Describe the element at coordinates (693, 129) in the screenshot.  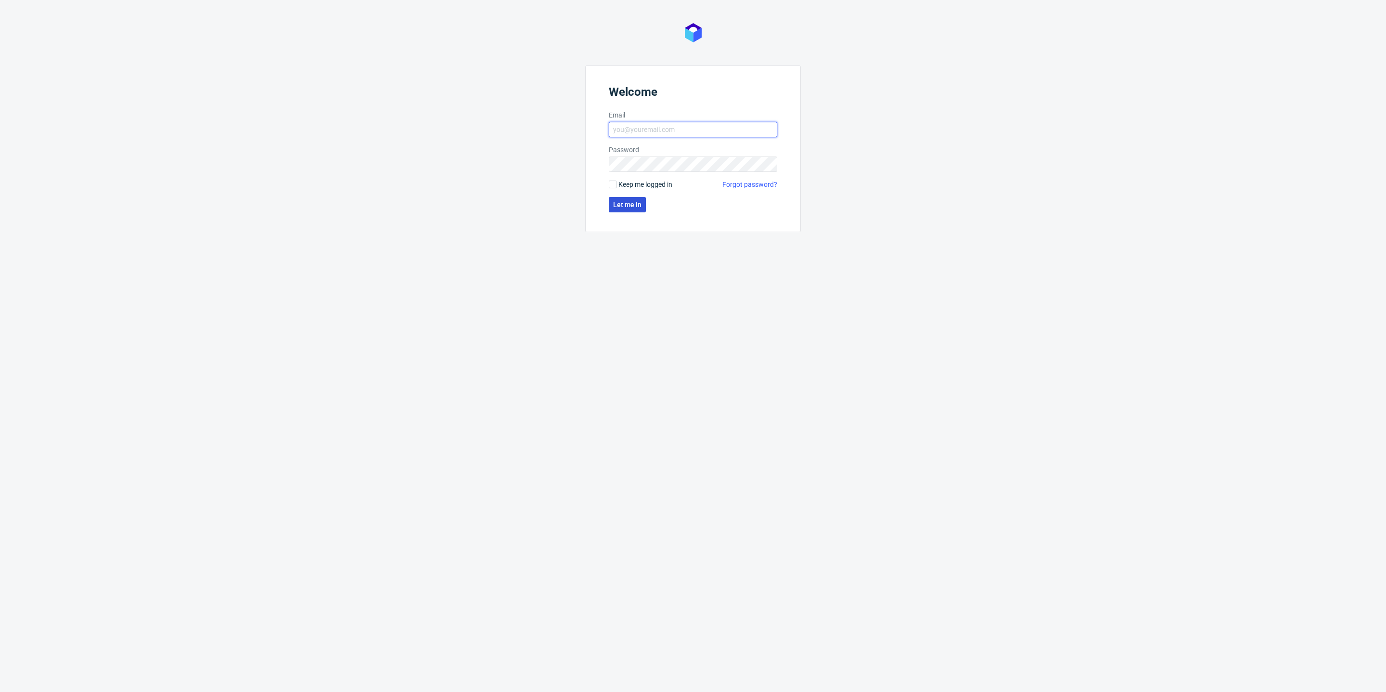
I see `input: you@youremail.com` at that location.